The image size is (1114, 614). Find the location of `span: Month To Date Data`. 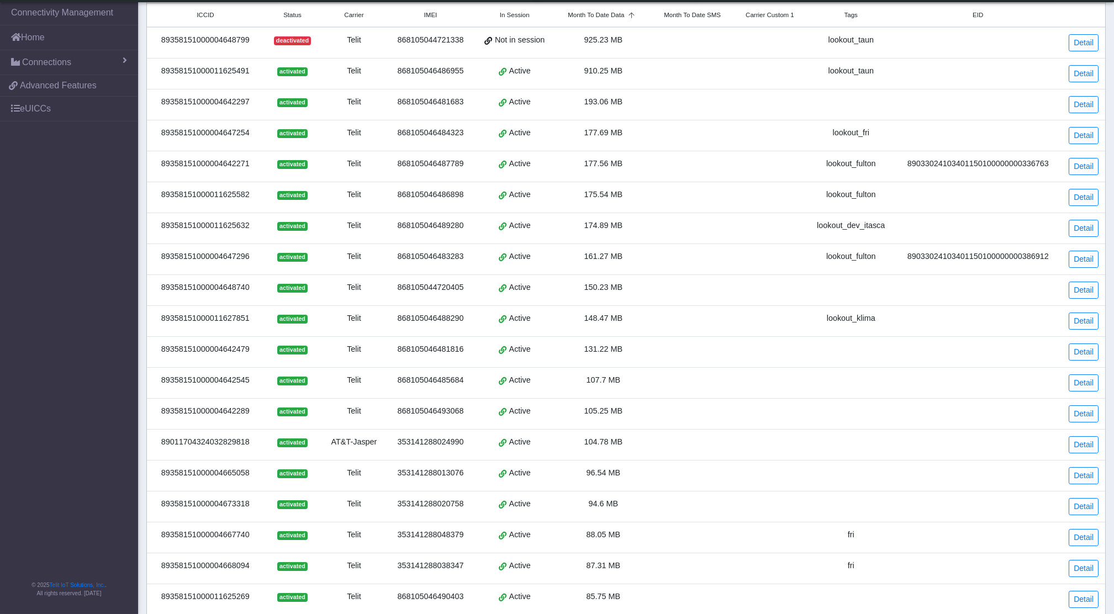

span: Month To Date Data is located at coordinates (596, 15).